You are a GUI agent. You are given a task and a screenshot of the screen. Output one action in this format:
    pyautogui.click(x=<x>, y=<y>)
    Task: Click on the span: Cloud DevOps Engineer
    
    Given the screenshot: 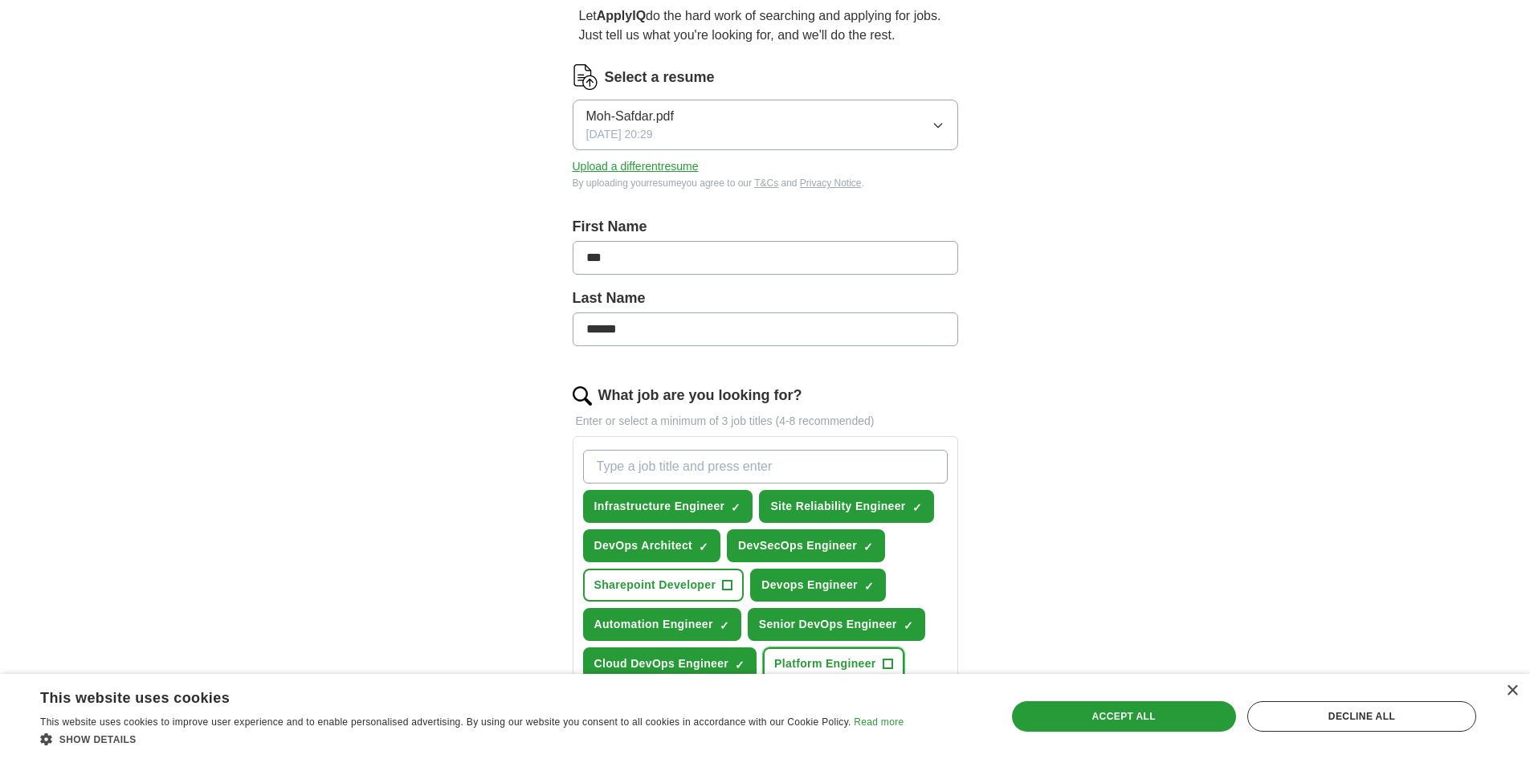 What is the action you would take?
    pyautogui.click(x=662, y=663)
    